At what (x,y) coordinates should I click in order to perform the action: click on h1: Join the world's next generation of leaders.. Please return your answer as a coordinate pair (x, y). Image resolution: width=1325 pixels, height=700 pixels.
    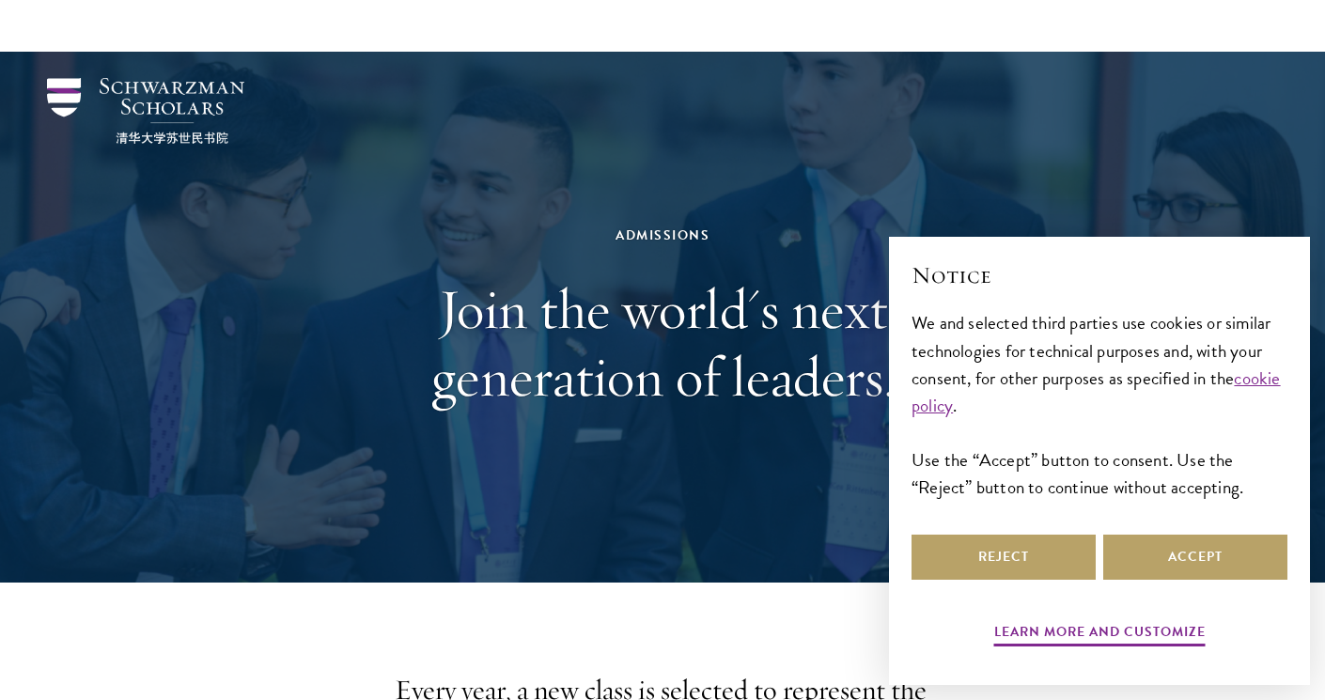
    Looking at the image, I should click on (662, 343).